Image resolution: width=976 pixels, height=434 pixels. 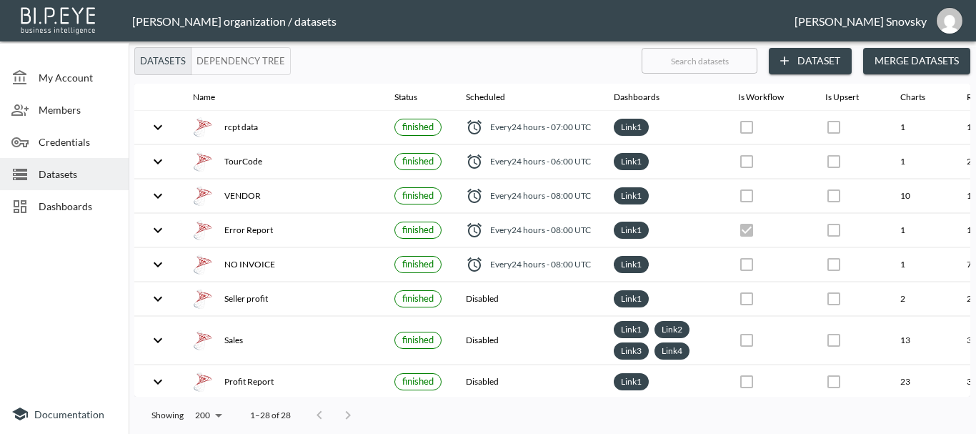 What do you see at coordinates (922, 340) in the screenshot?
I see `th: 13` at bounding box center [922, 340].